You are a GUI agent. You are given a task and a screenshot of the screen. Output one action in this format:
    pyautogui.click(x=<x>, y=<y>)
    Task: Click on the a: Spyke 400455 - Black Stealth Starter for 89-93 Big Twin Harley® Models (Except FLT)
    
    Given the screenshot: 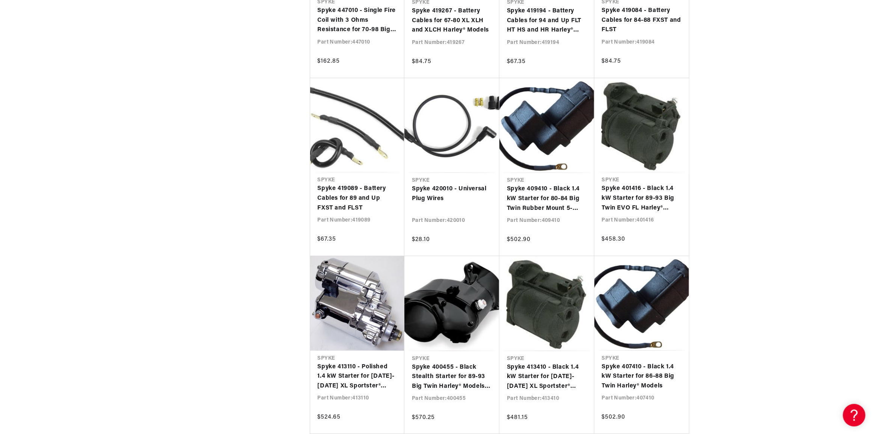 What is the action you would take?
    pyautogui.click(x=452, y=377)
    